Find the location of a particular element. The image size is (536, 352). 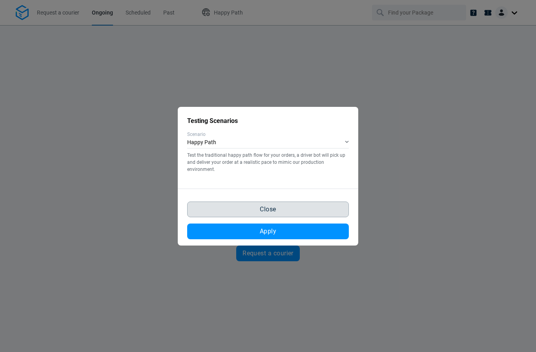

button: Apply is located at coordinates (268, 231).